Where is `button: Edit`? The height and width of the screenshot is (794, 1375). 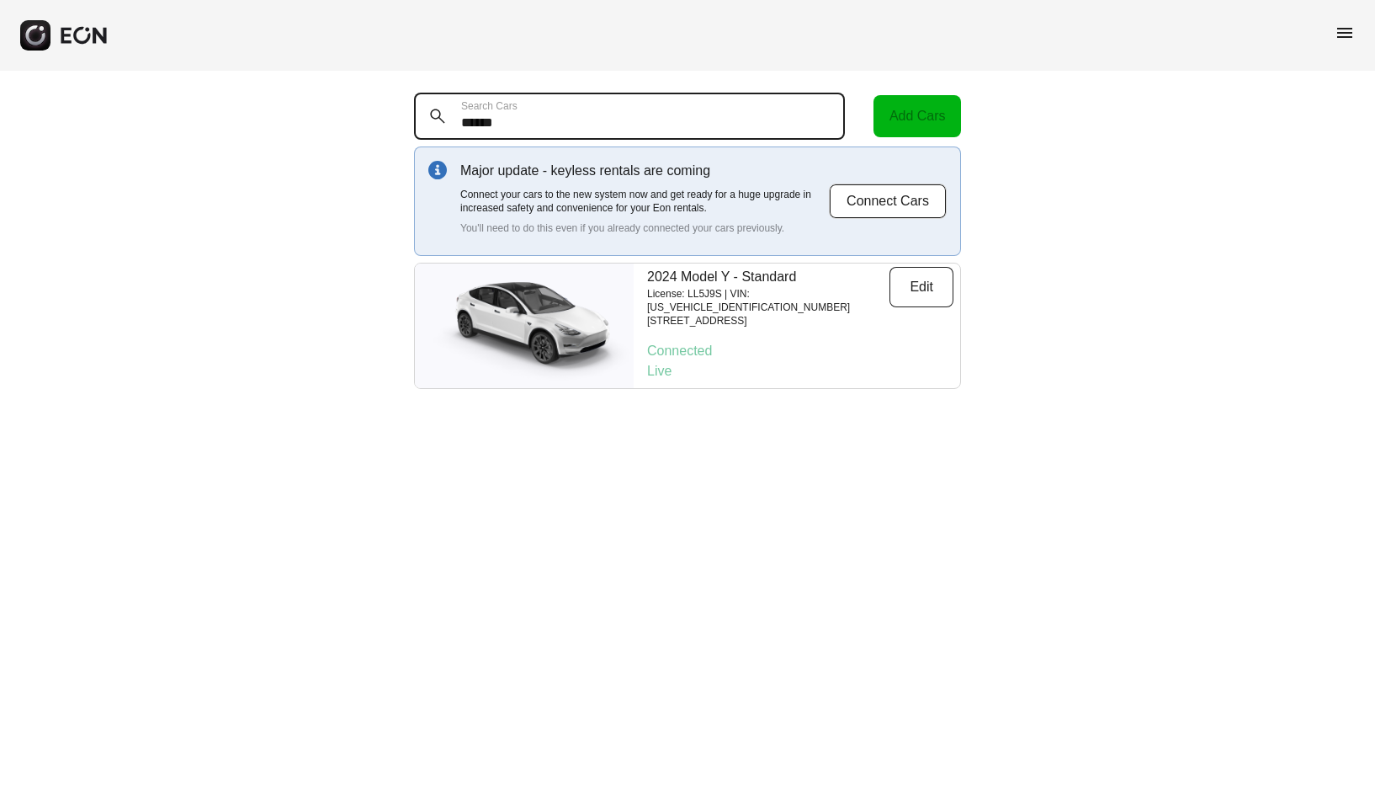 button: Edit is located at coordinates (921, 287).